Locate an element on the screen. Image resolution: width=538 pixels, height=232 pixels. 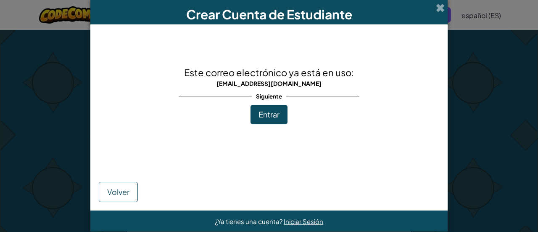
span: Entrar is located at coordinates (269, 114).